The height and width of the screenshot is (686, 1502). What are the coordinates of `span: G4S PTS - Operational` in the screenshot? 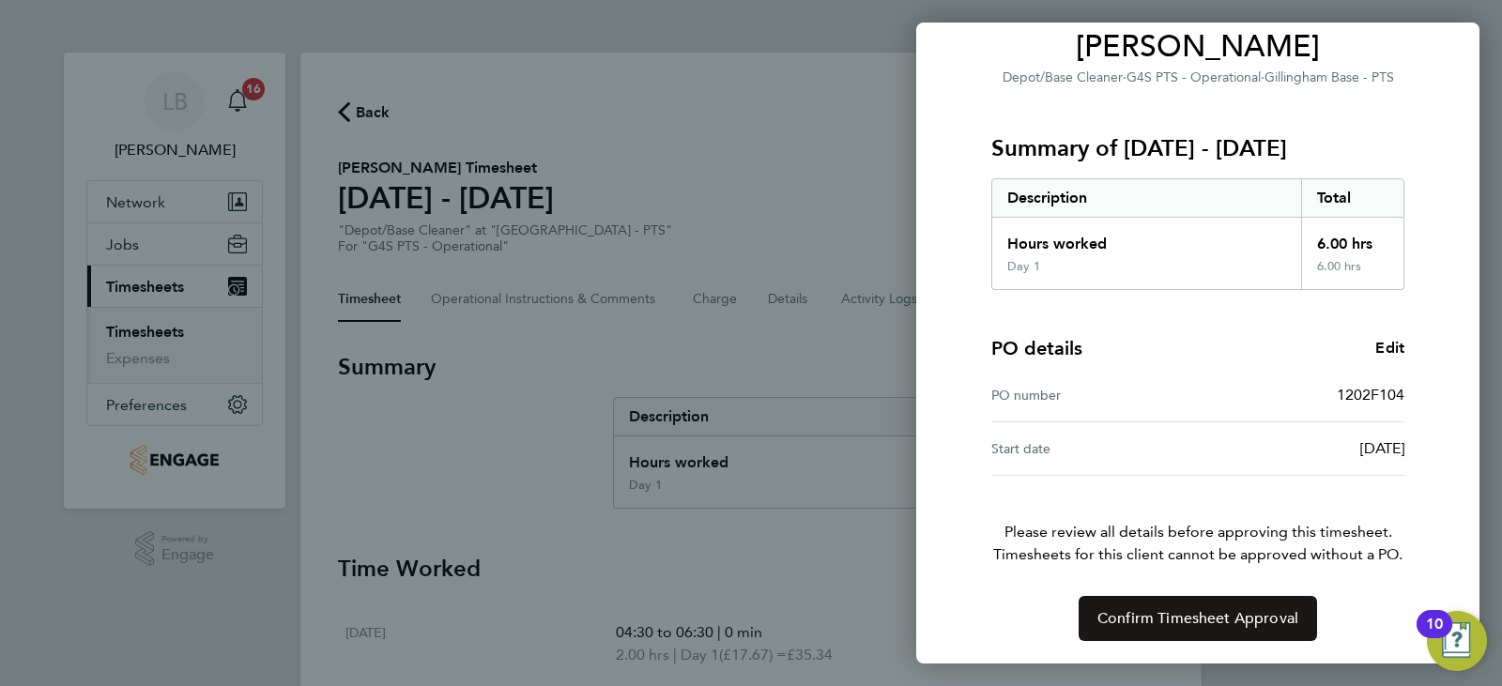 It's located at (1193, 77).